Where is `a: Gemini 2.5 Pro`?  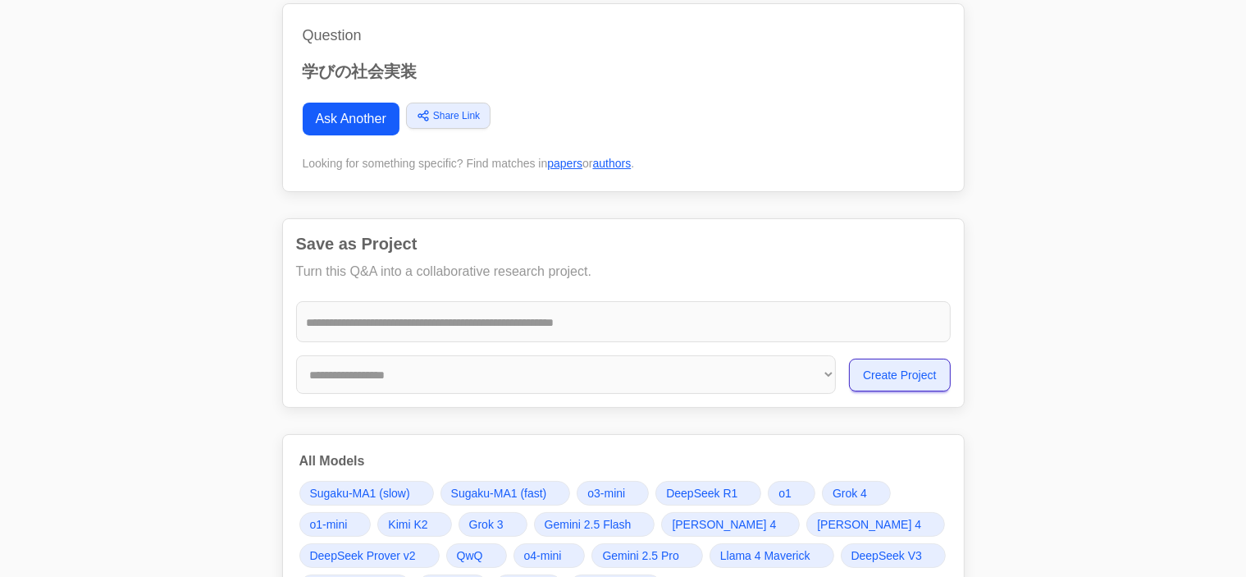
a: Gemini 2.5 Pro is located at coordinates (647, 555).